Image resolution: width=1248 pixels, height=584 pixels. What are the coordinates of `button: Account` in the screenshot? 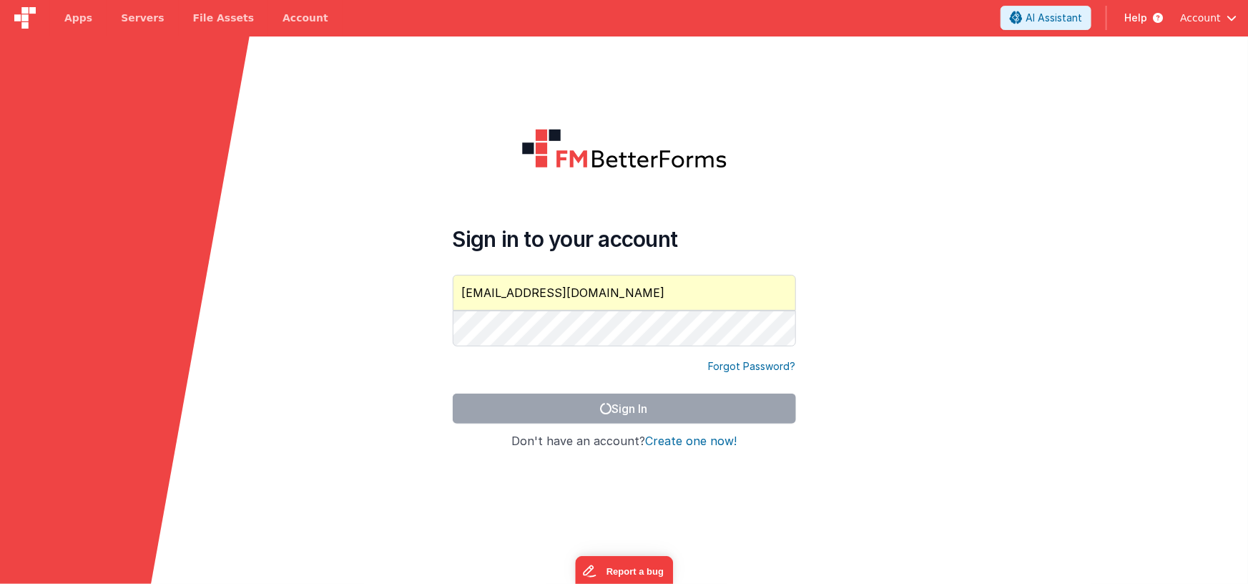 It's located at (1208, 18).